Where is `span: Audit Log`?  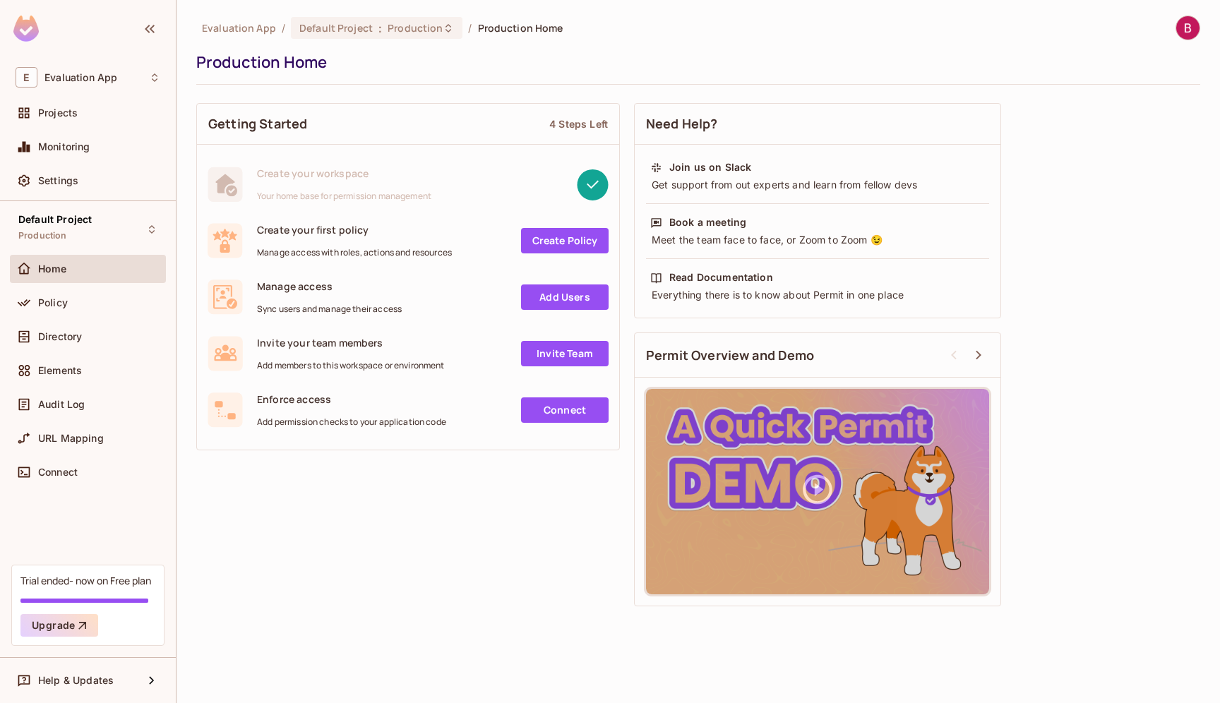
span: Audit Log is located at coordinates (61, 405).